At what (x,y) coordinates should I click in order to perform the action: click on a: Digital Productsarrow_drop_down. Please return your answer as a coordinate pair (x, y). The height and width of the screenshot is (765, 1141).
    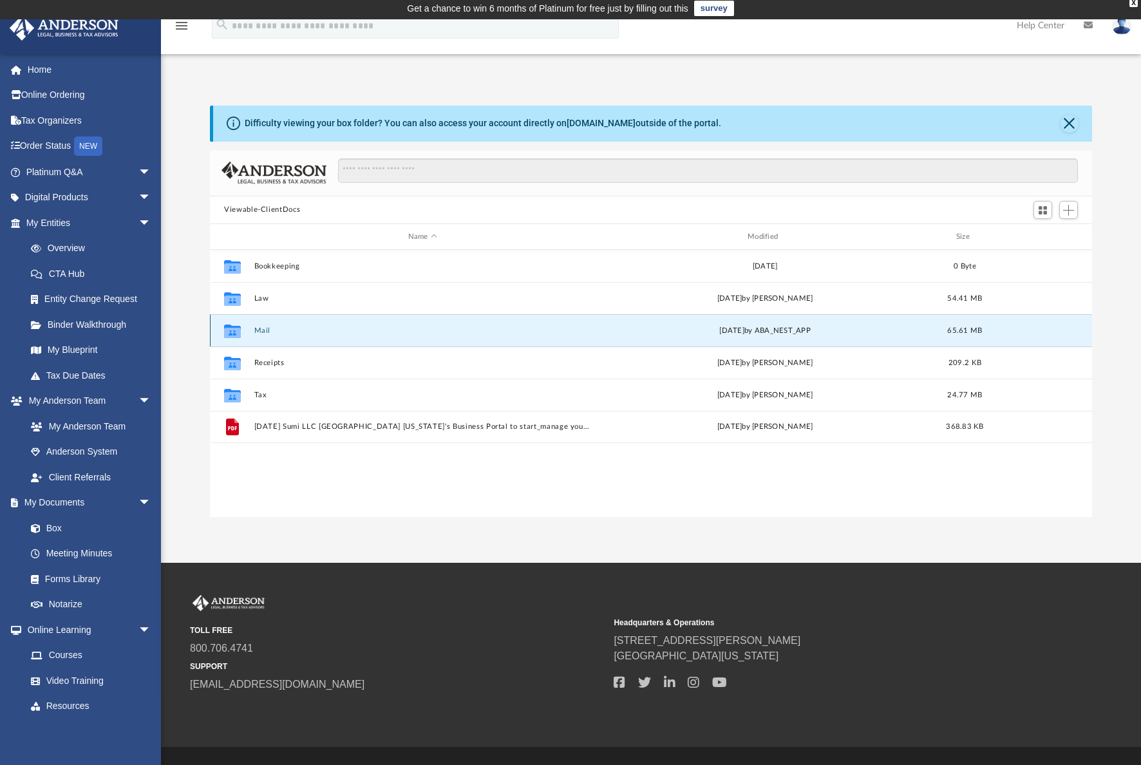
    Looking at the image, I should click on (90, 198).